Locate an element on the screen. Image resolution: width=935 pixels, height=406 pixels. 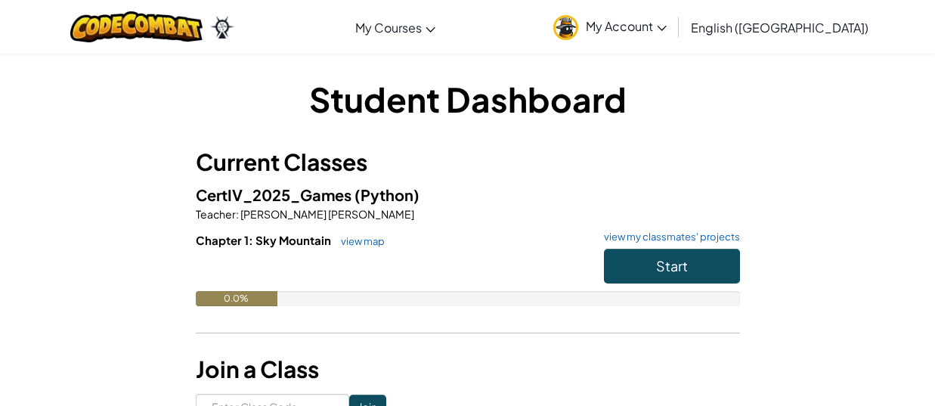
a: My Courses is located at coordinates (395, 27).